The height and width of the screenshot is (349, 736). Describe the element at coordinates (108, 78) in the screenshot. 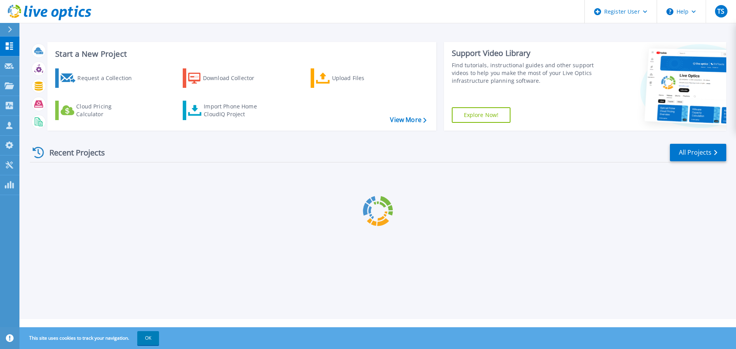

I see `div: Request a Collection` at that location.